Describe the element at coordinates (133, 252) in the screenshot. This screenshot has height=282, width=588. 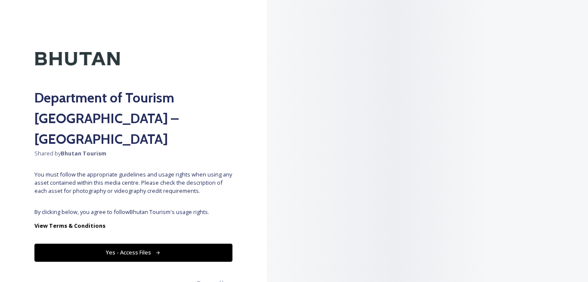
I see `button: Yes - Access Files` at that location.